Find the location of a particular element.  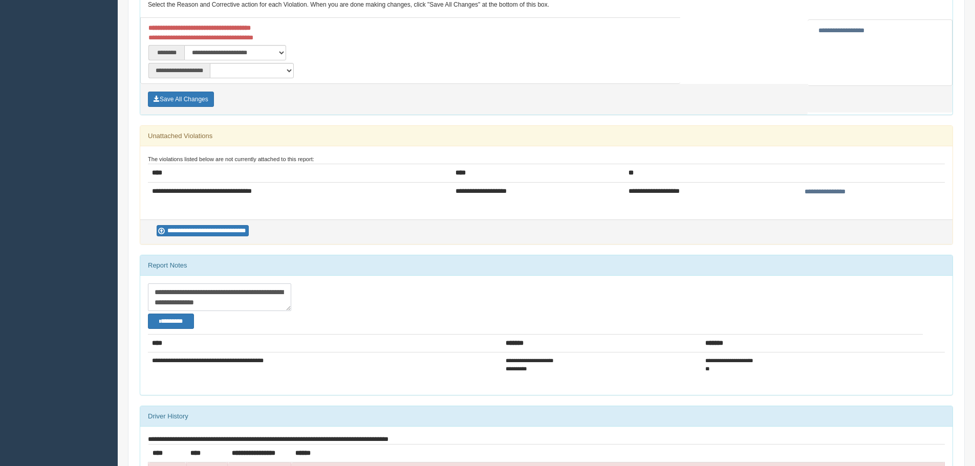

button: Save is located at coordinates (181, 99).